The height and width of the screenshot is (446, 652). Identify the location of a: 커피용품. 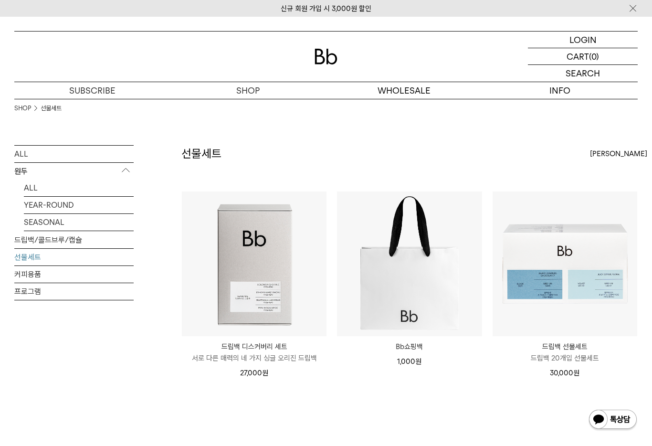
(74, 274).